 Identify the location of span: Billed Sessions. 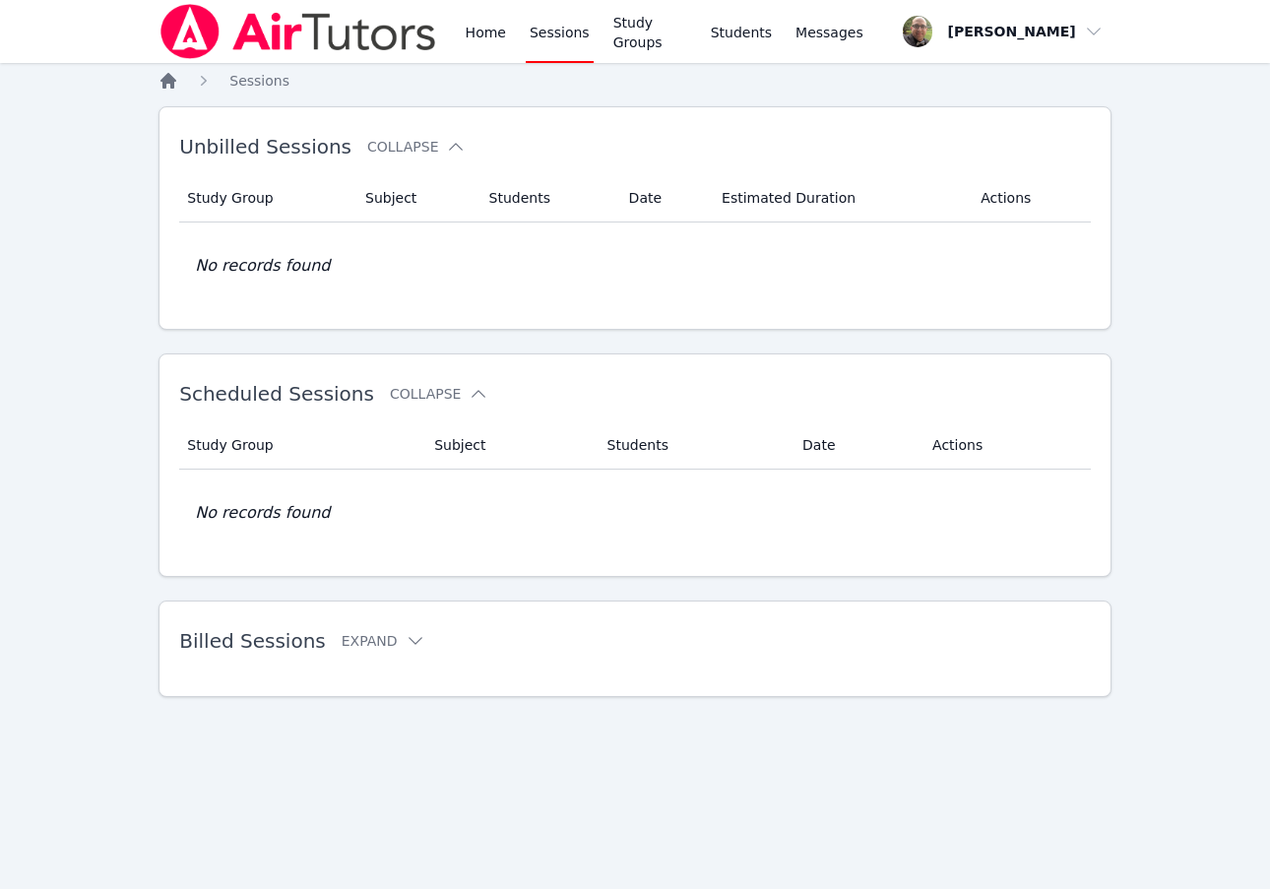
(252, 641).